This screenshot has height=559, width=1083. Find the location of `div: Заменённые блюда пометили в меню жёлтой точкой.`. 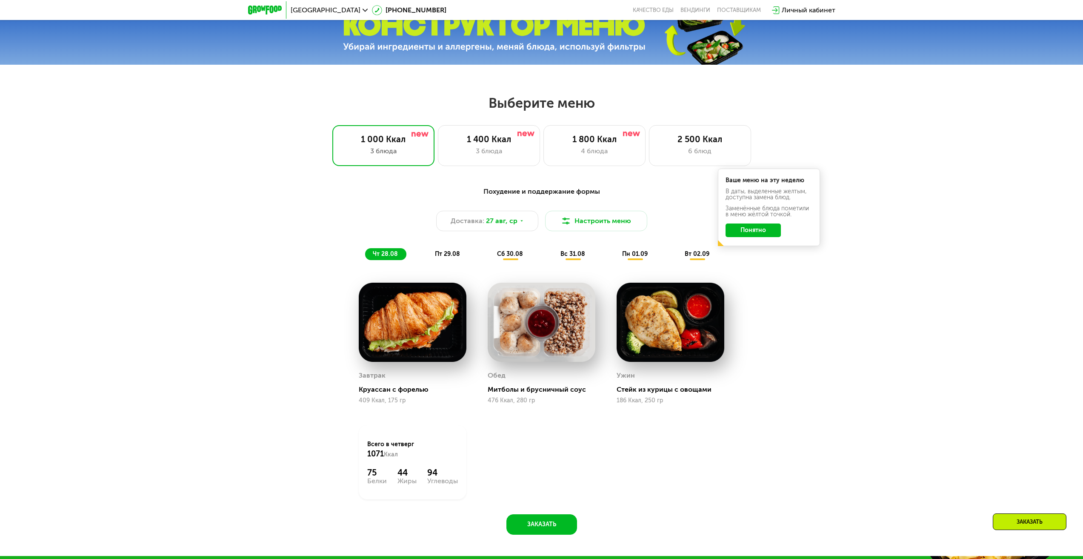

div: Заменённые блюда пометили в меню жёлтой точкой. is located at coordinates (769, 211).